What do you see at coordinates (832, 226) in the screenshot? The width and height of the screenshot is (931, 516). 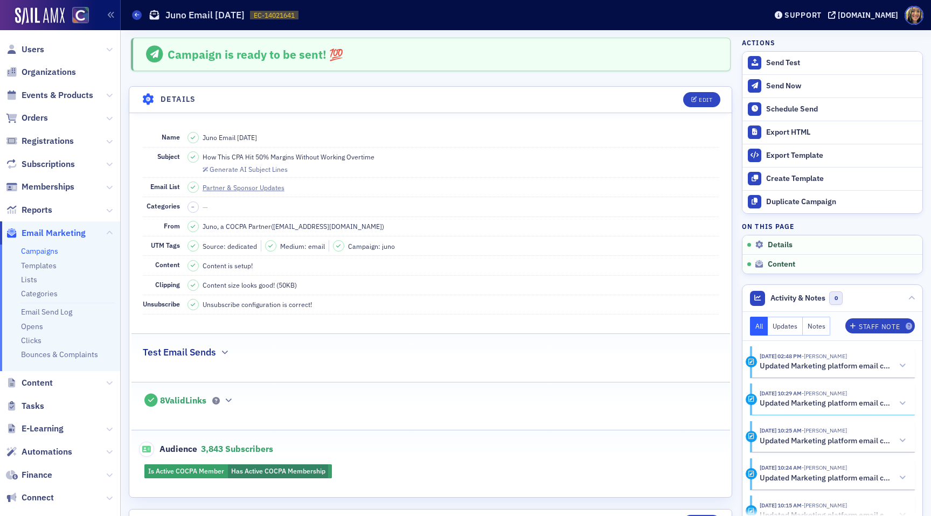 I see `h4: On this page` at bounding box center [832, 226].